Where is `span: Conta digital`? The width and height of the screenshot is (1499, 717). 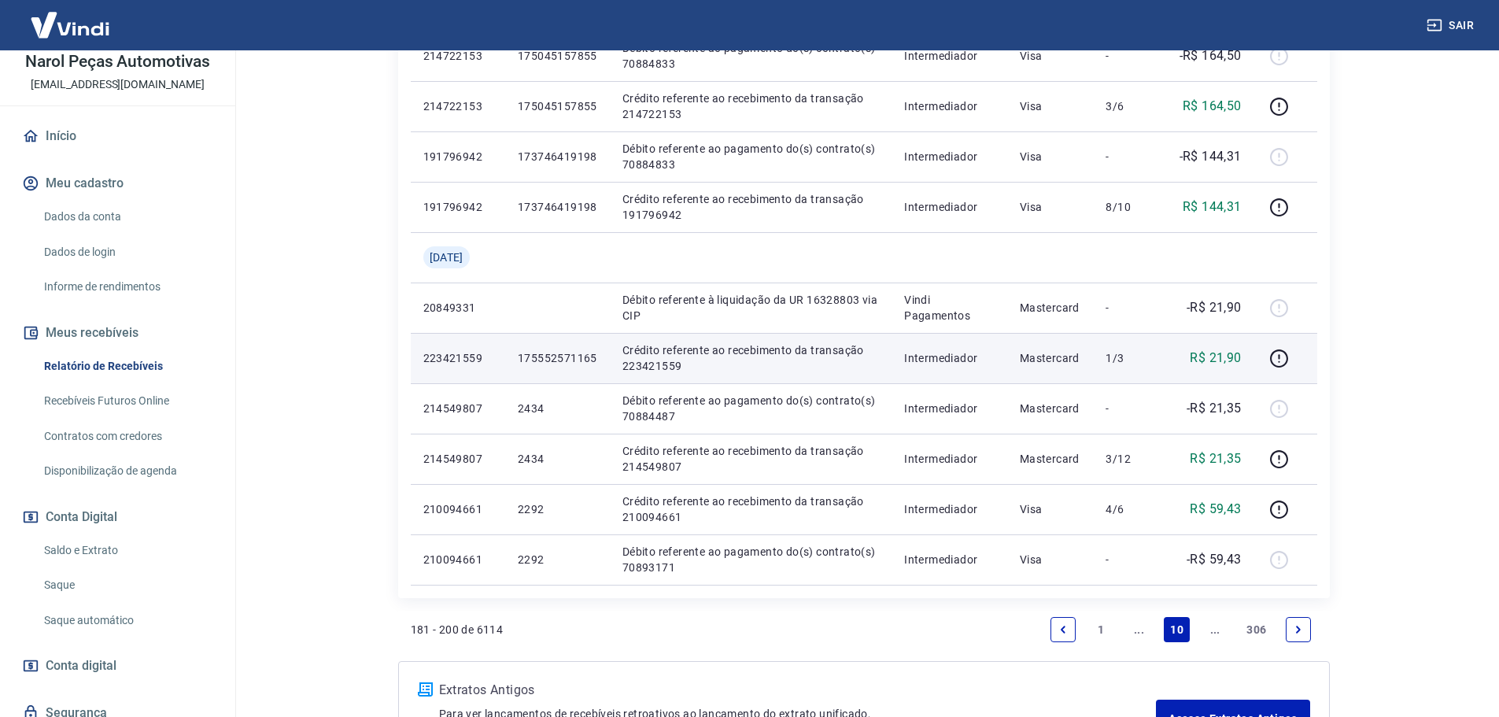 span: Conta digital is located at coordinates (81, 666).